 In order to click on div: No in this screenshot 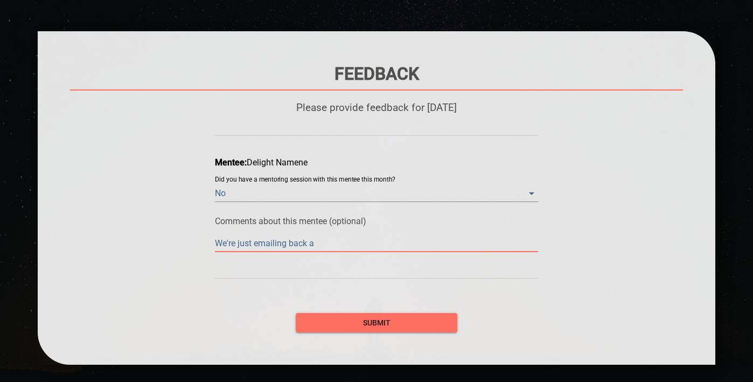, I will do `click(377, 193)`.